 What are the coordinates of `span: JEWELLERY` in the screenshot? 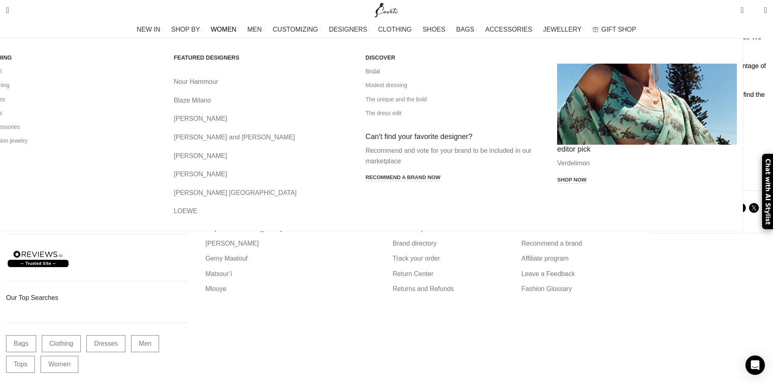 It's located at (562, 29).